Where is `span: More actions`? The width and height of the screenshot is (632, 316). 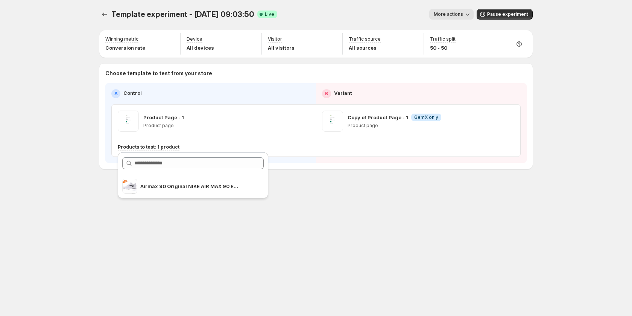
span: More actions is located at coordinates (449, 14).